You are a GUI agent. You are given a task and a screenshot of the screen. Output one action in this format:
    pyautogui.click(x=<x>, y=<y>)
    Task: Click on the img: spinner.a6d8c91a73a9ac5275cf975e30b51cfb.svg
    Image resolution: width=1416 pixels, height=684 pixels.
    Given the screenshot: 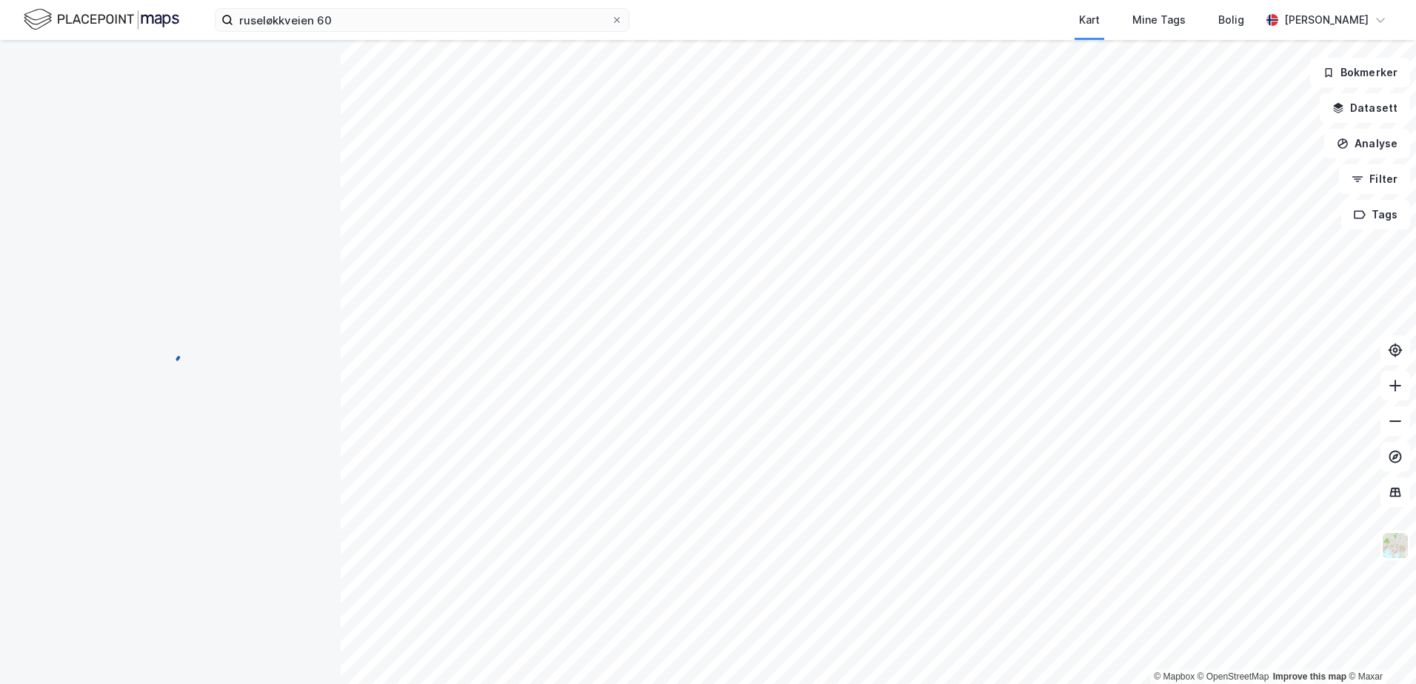 What is the action you would take?
    pyautogui.click(x=170, y=353)
    